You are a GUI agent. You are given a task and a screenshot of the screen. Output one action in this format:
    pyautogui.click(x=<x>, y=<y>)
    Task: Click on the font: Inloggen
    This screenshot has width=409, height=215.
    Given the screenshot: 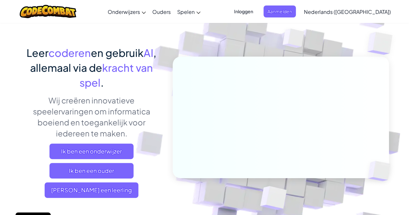 What is the action you would take?
    pyautogui.click(x=243, y=11)
    